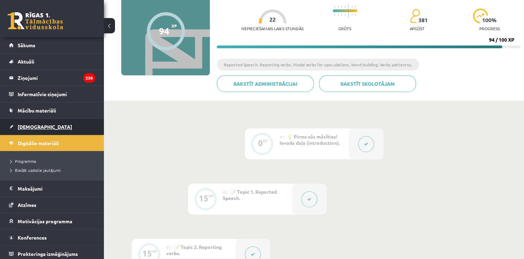 The image size is (524, 259). I want to click on p: apgūst, so click(417, 28).